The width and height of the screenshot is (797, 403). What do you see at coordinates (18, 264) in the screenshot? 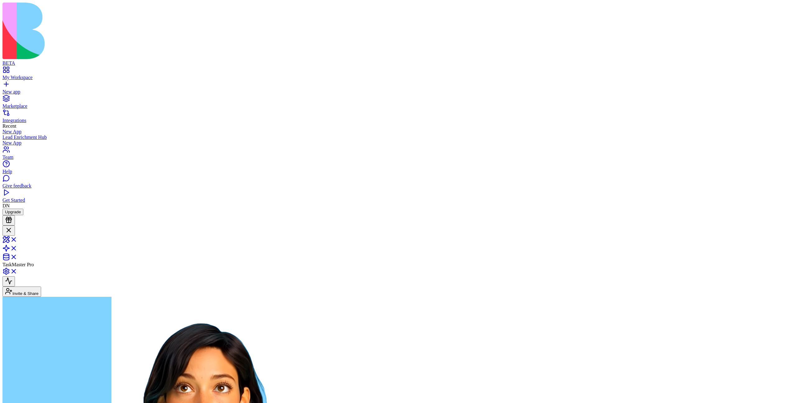
I see `span: TaskMaster Pro` at bounding box center [18, 264].